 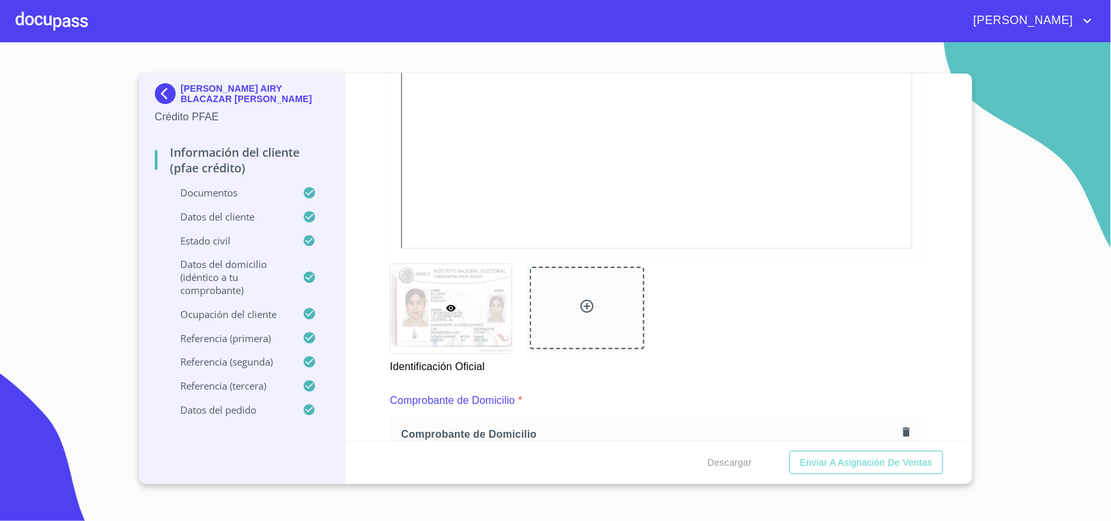 I want to click on p: Información del cliente (PFAE crédito), so click(x=242, y=160).